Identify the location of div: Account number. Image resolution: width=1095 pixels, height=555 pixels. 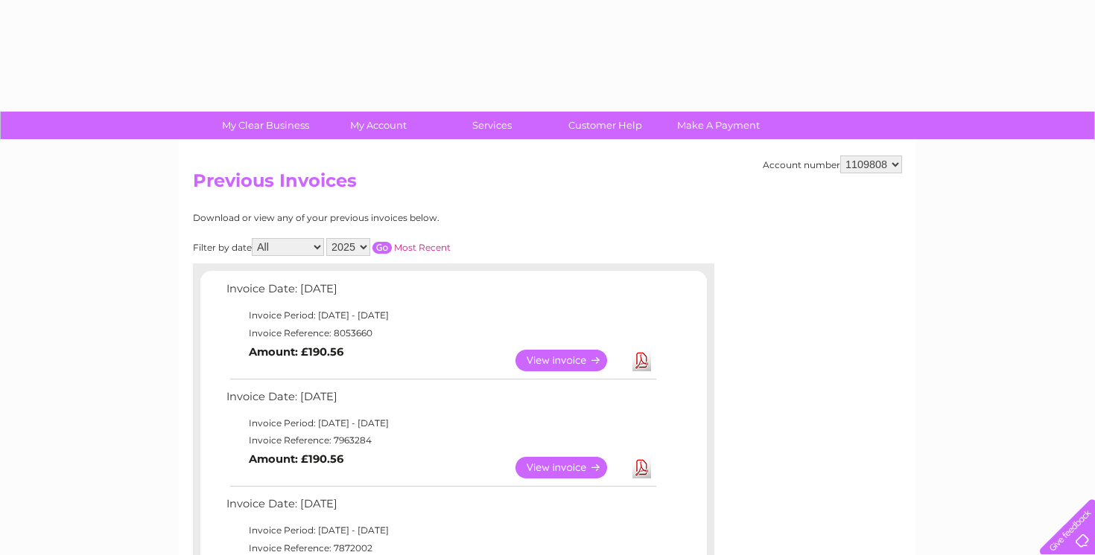
(832, 165).